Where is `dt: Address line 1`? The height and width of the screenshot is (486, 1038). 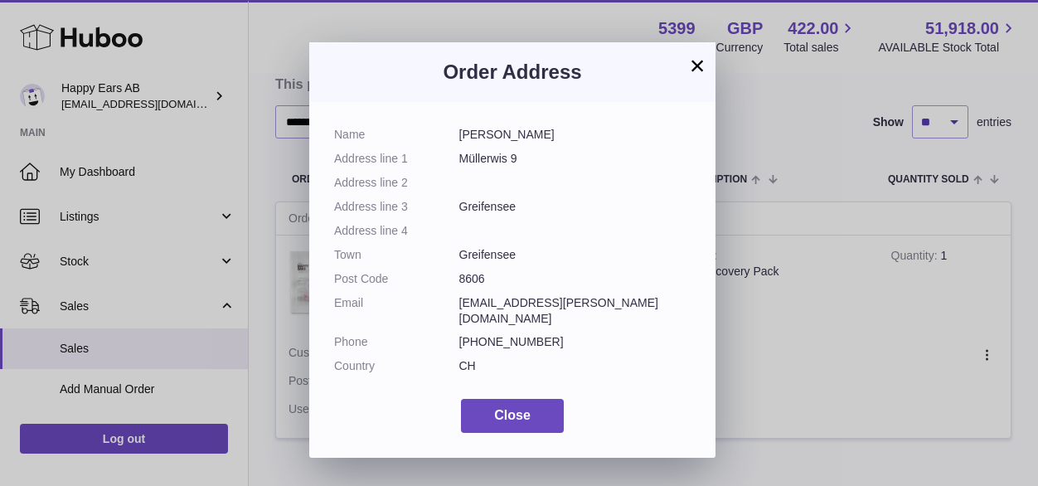
dt: Address line 1 is located at coordinates (396, 158).